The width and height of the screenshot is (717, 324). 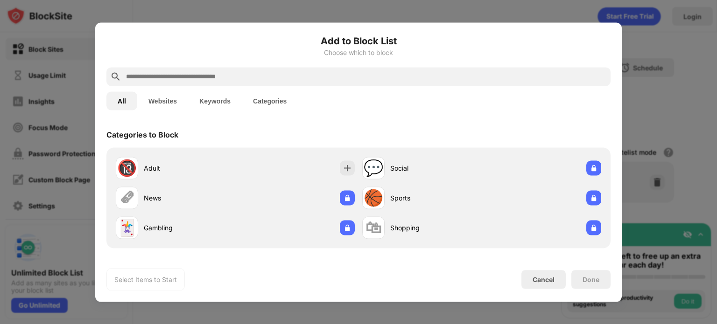 What do you see at coordinates (543, 279) in the screenshot?
I see `div: Cancel` at bounding box center [543, 279].